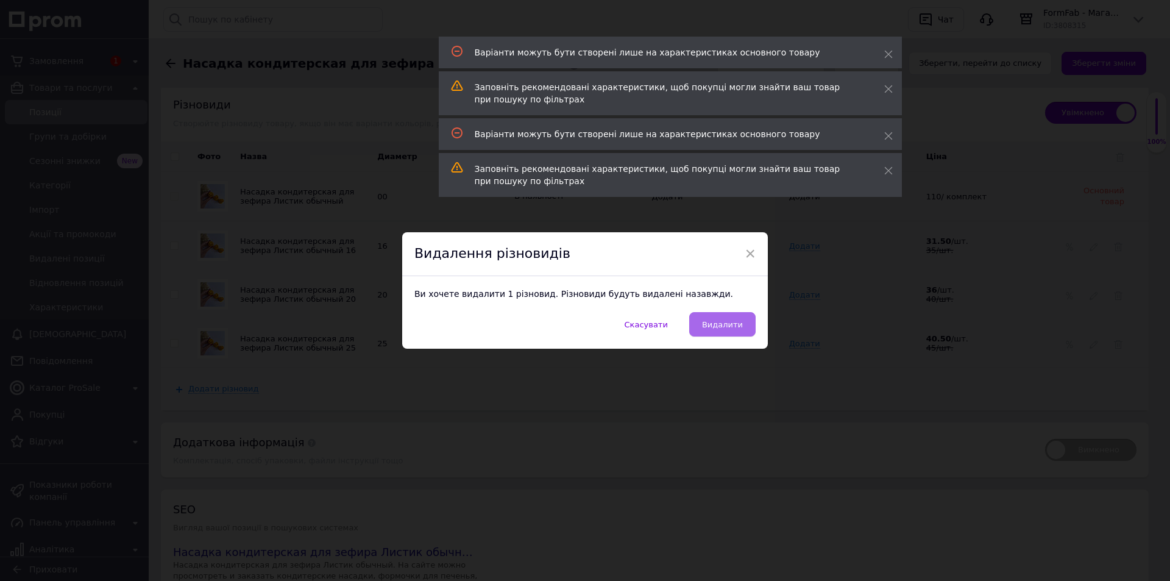 This screenshot has height=581, width=1170. What do you see at coordinates (390, 113) in the screenshot?
I see `p: 6. не использовать горячую массу, температура должна быть меньше 45°С.` at bounding box center [390, 113].